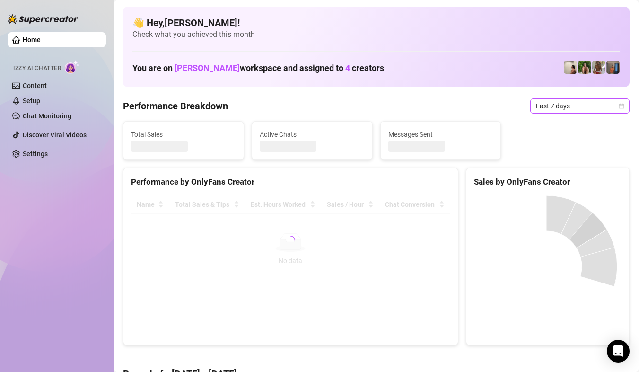  What do you see at coordinates (43, 19) in the screenshot?
I see `img: logo-BBDzfeDw.svg` at bounding box center [43, 19].